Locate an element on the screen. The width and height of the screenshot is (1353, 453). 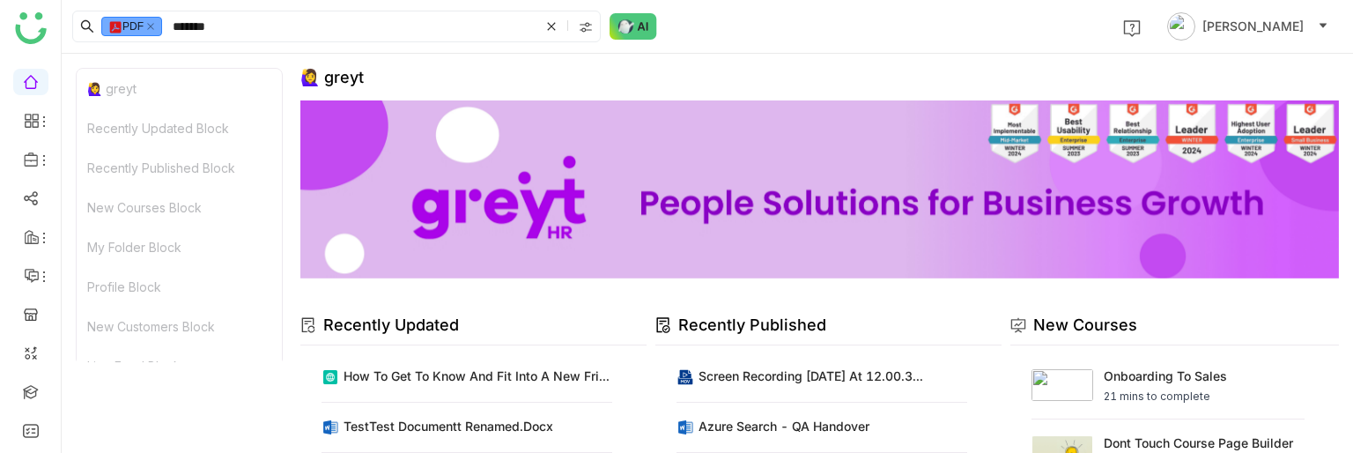
div: New Courses Block is located at coordinates (179, 207).